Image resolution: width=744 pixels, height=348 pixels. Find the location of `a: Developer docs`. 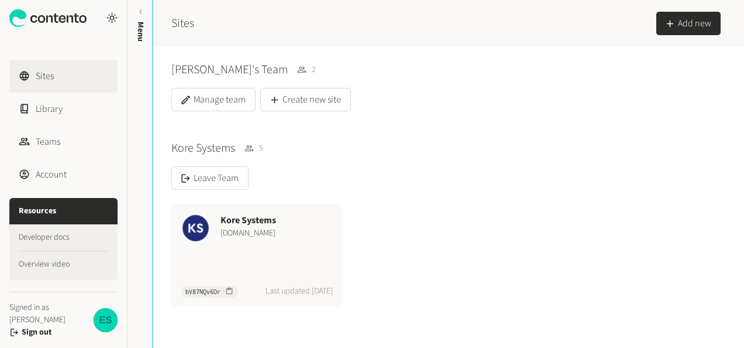

a: Developer docs is located at coordinates (63, 238).